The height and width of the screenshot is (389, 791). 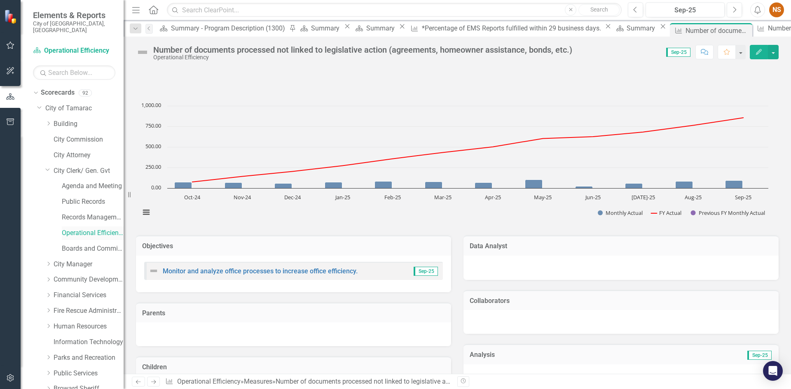 I want to click on button: NS, so click(x=777, y=10).